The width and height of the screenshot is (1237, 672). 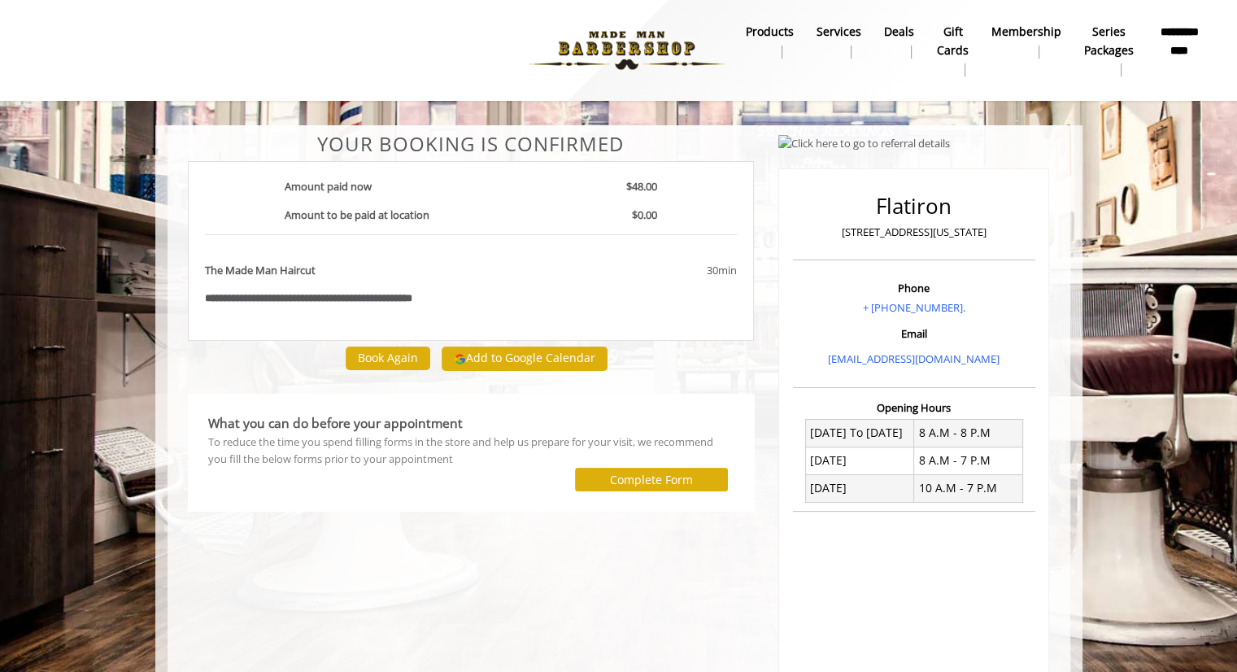 What do you see at coordinates (524, 359) in the screenshot?
I see `button: Add to Google Calendar` at bounding box center [524, 359].